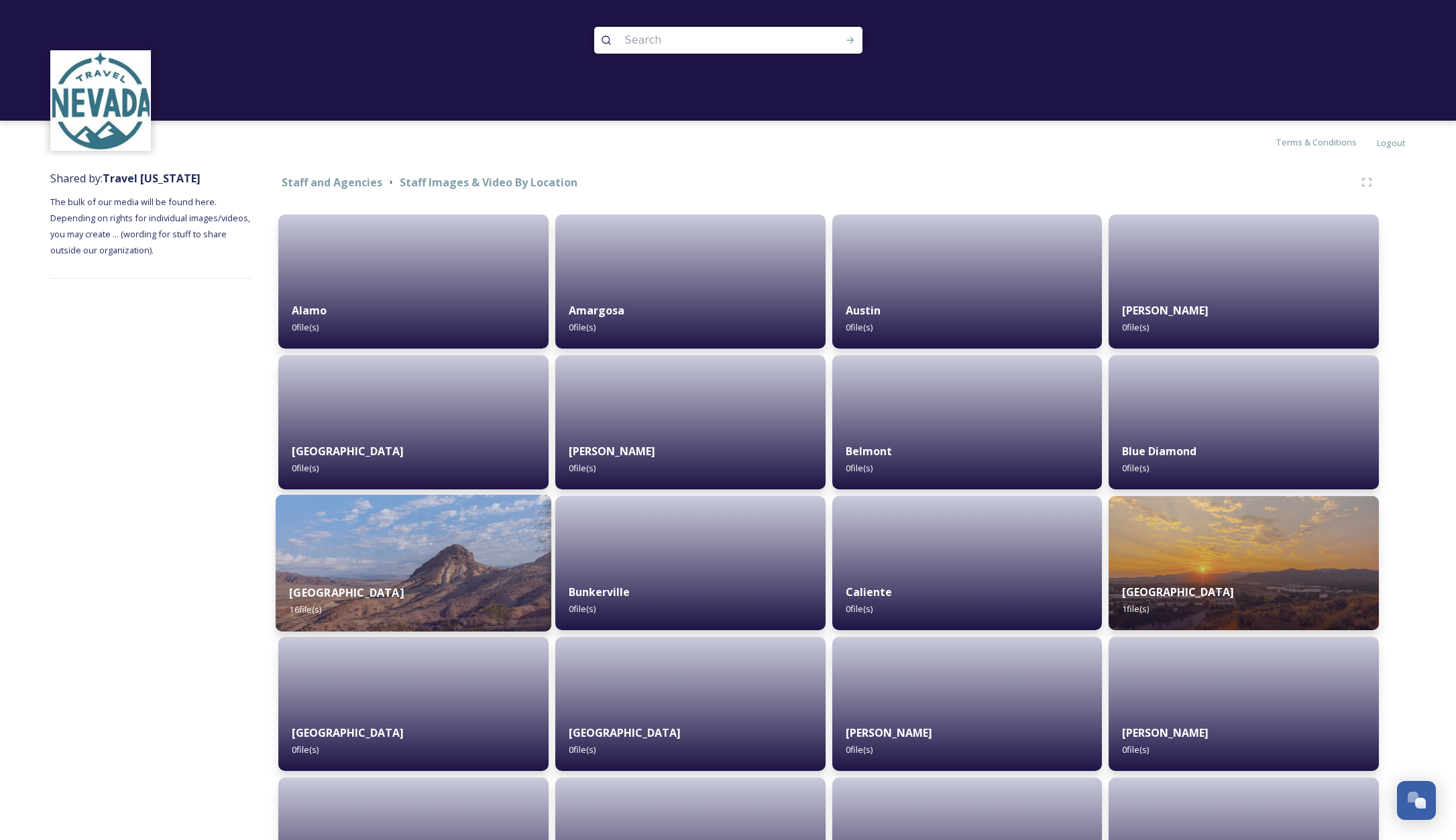  What do you see at coordinates (1135, 609) in the screenshot?
I see `span: 1 file(s)` at bounding box center [1135, 609].